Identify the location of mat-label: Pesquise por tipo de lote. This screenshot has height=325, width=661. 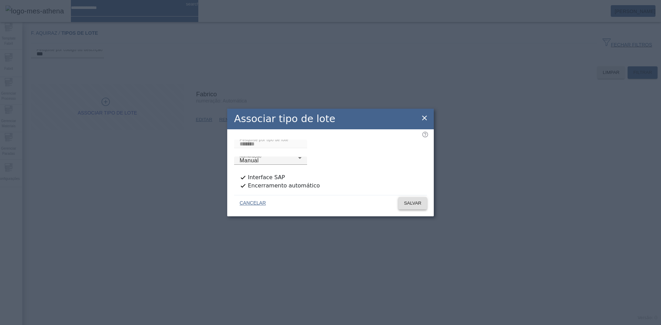
(264, 139).